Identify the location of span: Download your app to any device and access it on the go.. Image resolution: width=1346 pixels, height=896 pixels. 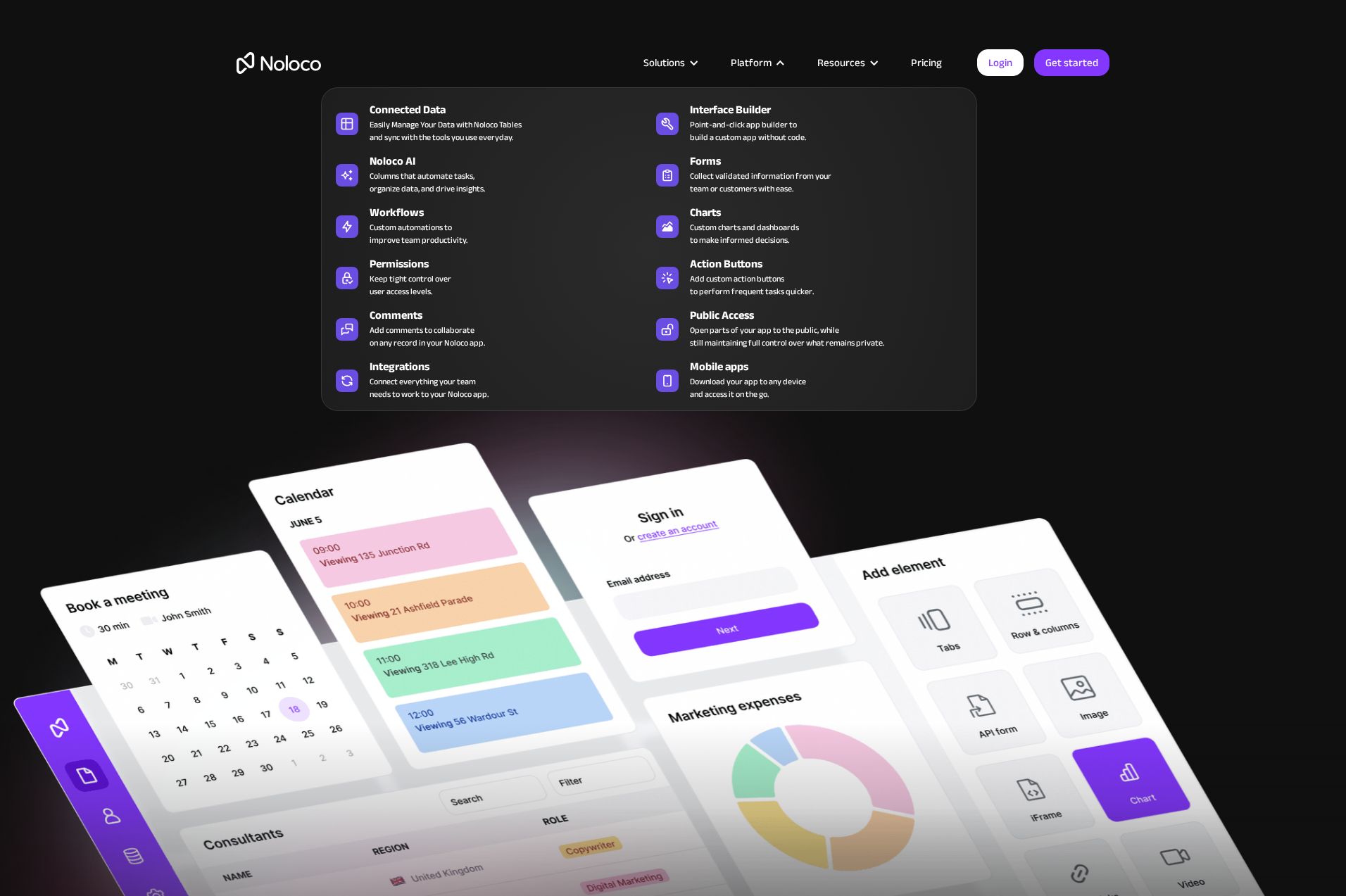
(747, 387).